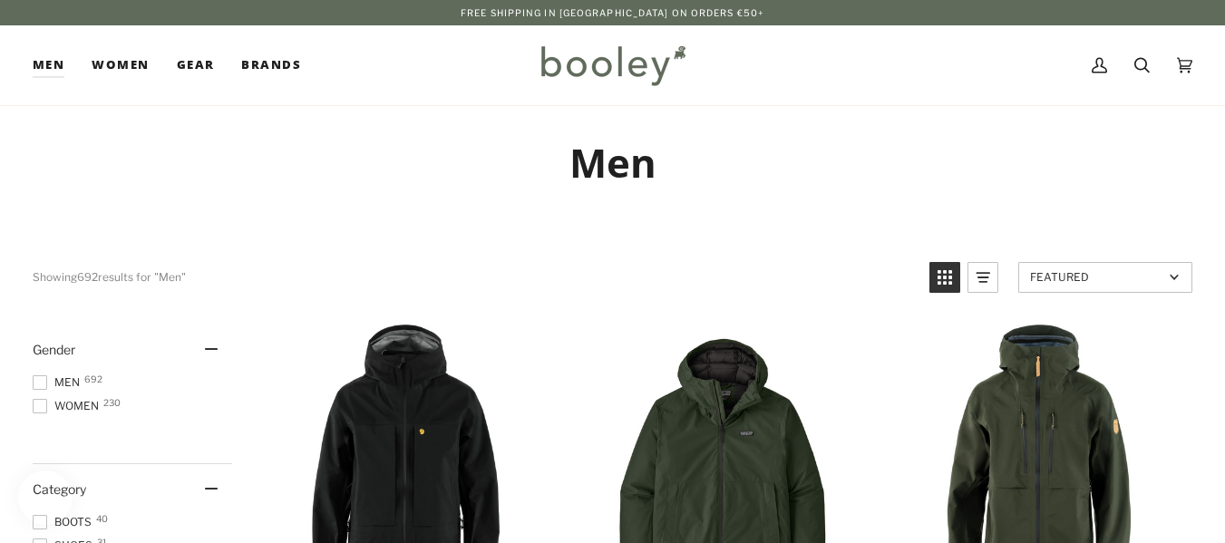 The height and width of the screenshot is (543, 1225). I want to click on a: Men, so click(55, 65).